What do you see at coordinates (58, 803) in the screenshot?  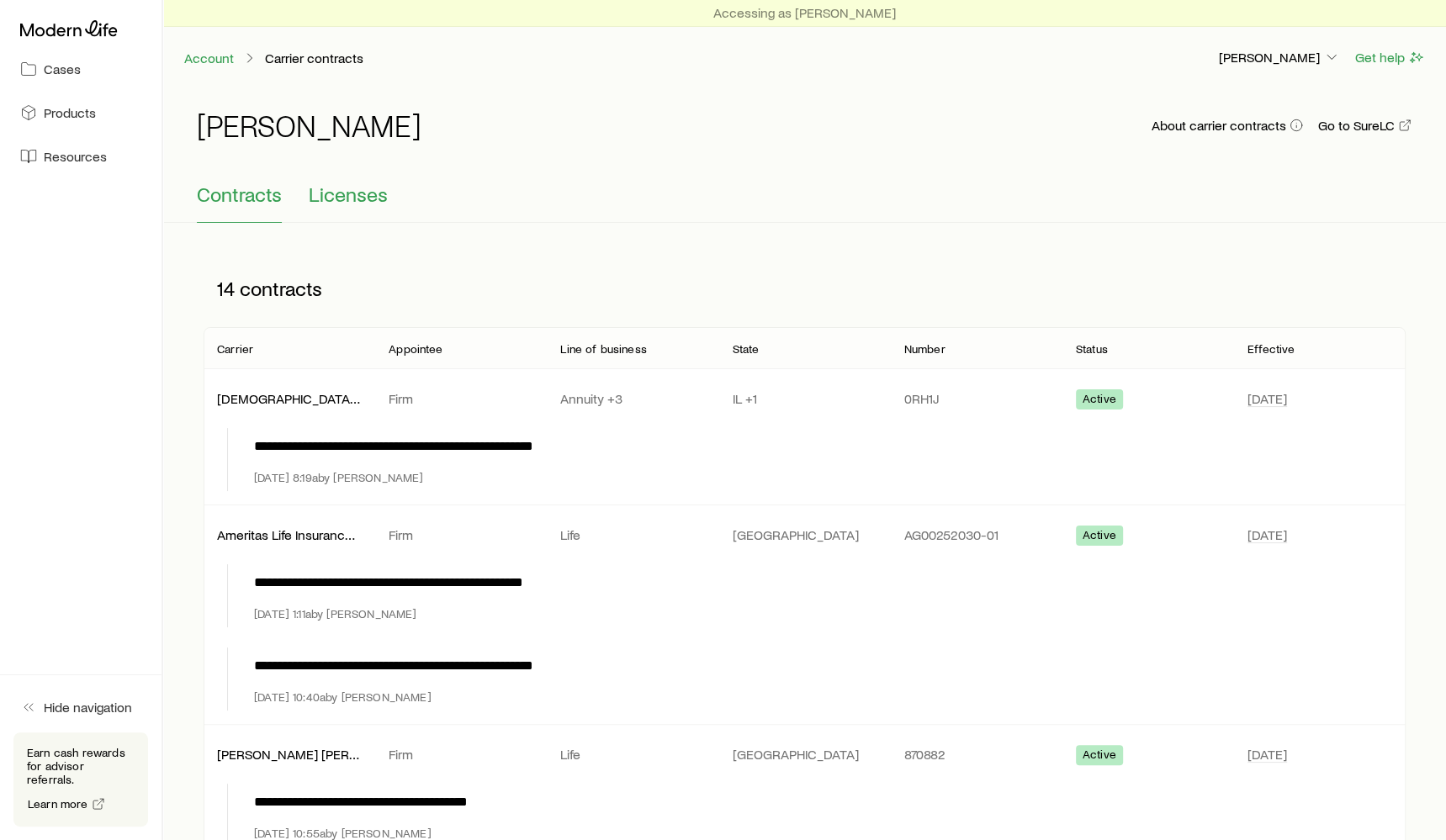 I see `span: Learn more` at bounding box center [58, 803].